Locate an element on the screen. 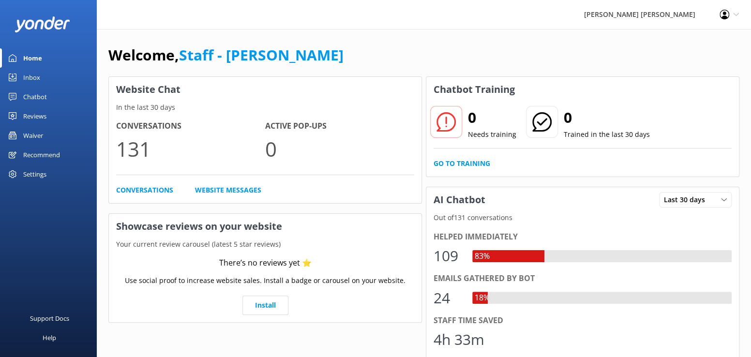 This screenshot has width=751, height=357. h3: AI Chatbot is located at coordinates (459, 200).